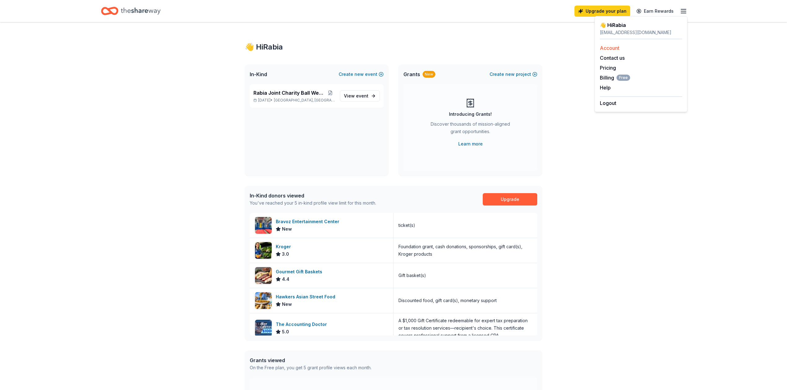 The height and width of the screenshot is (390, 787). What do you see at coordinates (465, 329) in the screenshot?
I see `div: A $1,000 Gift Certificate redeemable for expert tax preparation or tax resolution services—recipi...` at bounding box center [465, 329].